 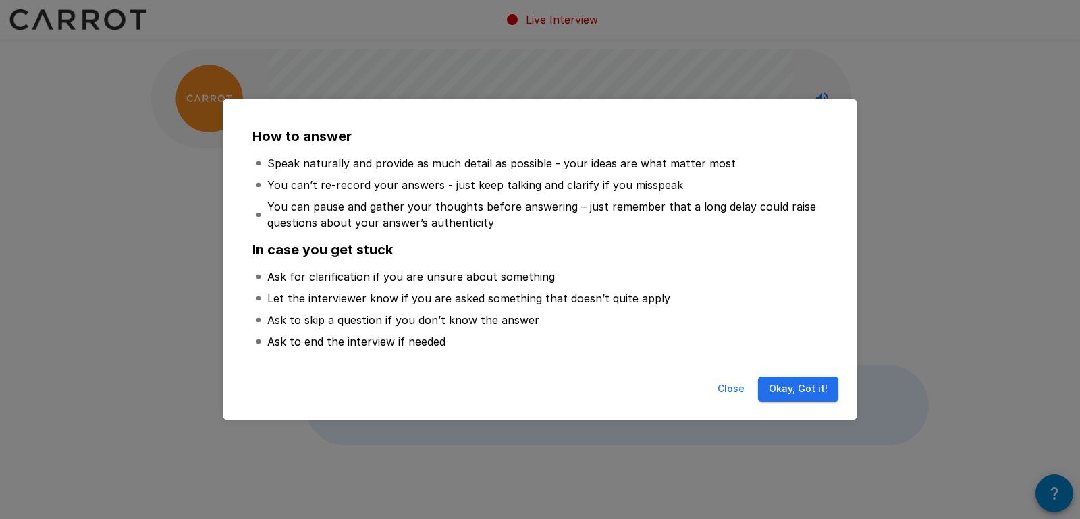 I want to click on button: Okay, Got it!, so click(x=798, y=389).